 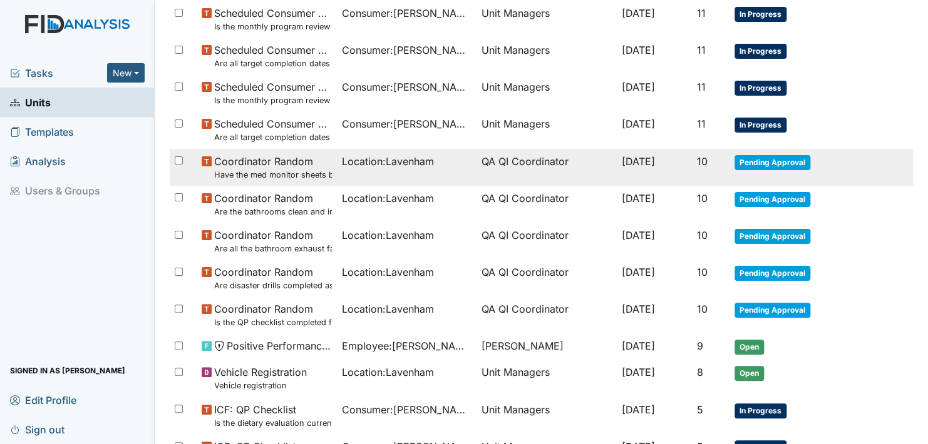 I want to click on span: Coordinator Random Are disaster drills completed as scheduled?, so click(x=272, y=278).